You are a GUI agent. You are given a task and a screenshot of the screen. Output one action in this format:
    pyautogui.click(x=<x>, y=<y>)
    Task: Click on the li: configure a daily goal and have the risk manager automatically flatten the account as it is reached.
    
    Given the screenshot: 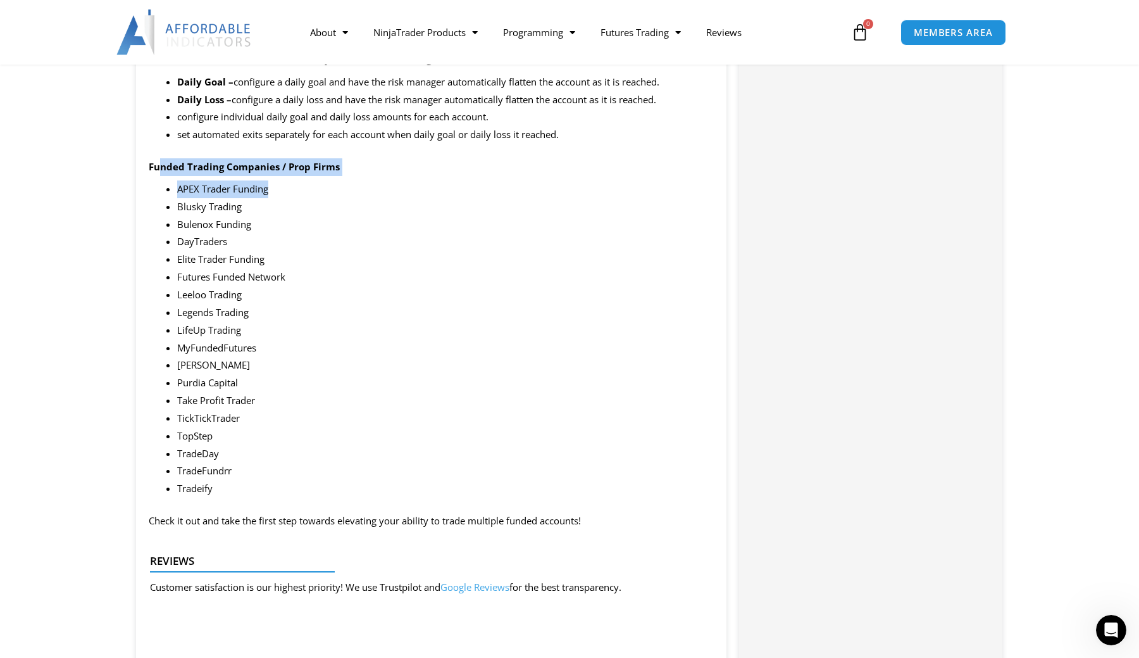 What is the action you would take?
    pyautogui.click(x=446, y=82)
    